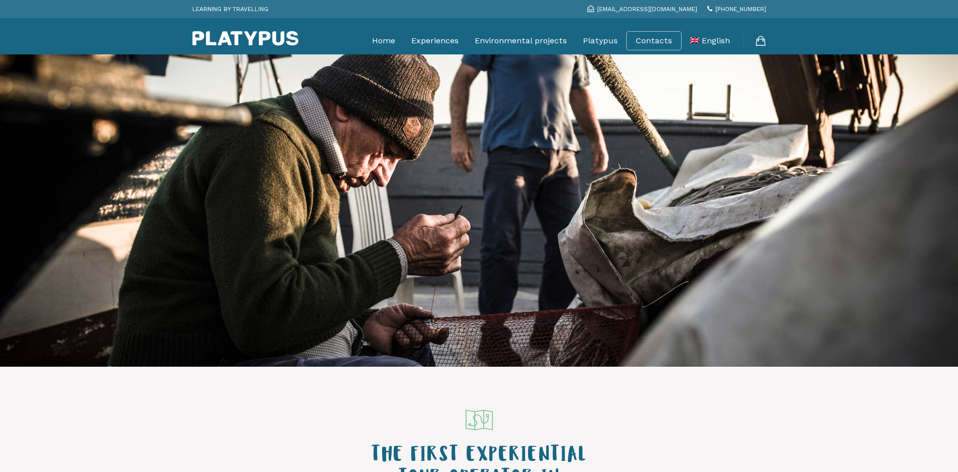 The width and height of the screenshot is (958, 472). What do you see at coordinates (384, 41) in the screenshot?
I see `a: Home` at bounding box center [384, 41].